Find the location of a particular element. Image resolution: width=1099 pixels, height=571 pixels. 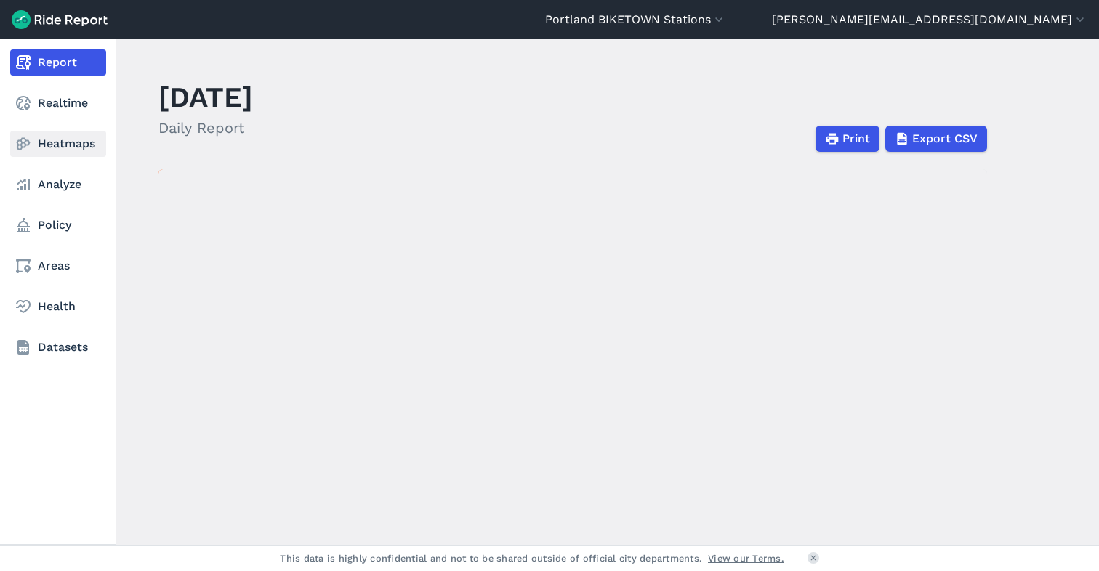

img: Ride Report is located at coordinates (60, 20).